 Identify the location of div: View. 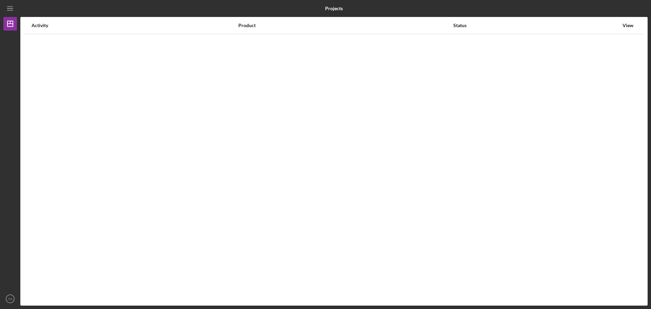
(628, 25).